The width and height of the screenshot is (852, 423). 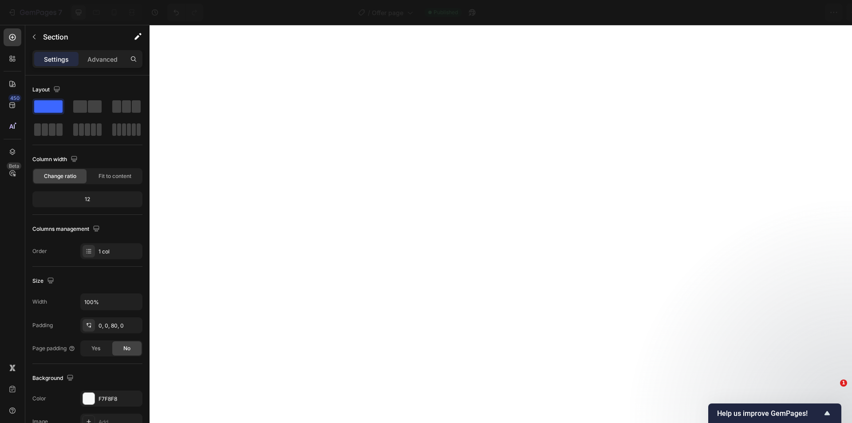 What do you see at coordinates (705, 12) in the screenshot?
I see `span: 3 products assigned` at bounding box center [705, 12].